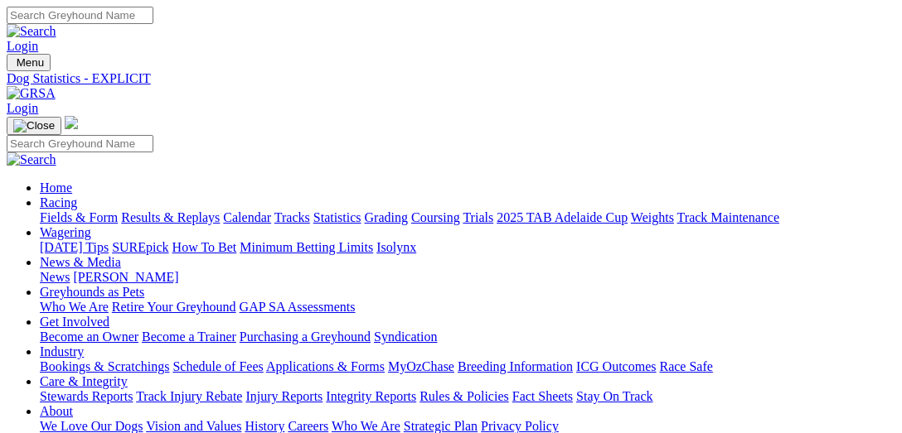 This screenshot has width=902, height=433. Describe the element at coordinates (467, 337) in the screenshot. I see `div: Get Involved` at that location.